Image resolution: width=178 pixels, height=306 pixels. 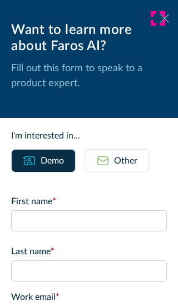 What do you see at coordinates (52, 161) in the screenshot?
I see `div: Demo` at bounding box center [52, 161].